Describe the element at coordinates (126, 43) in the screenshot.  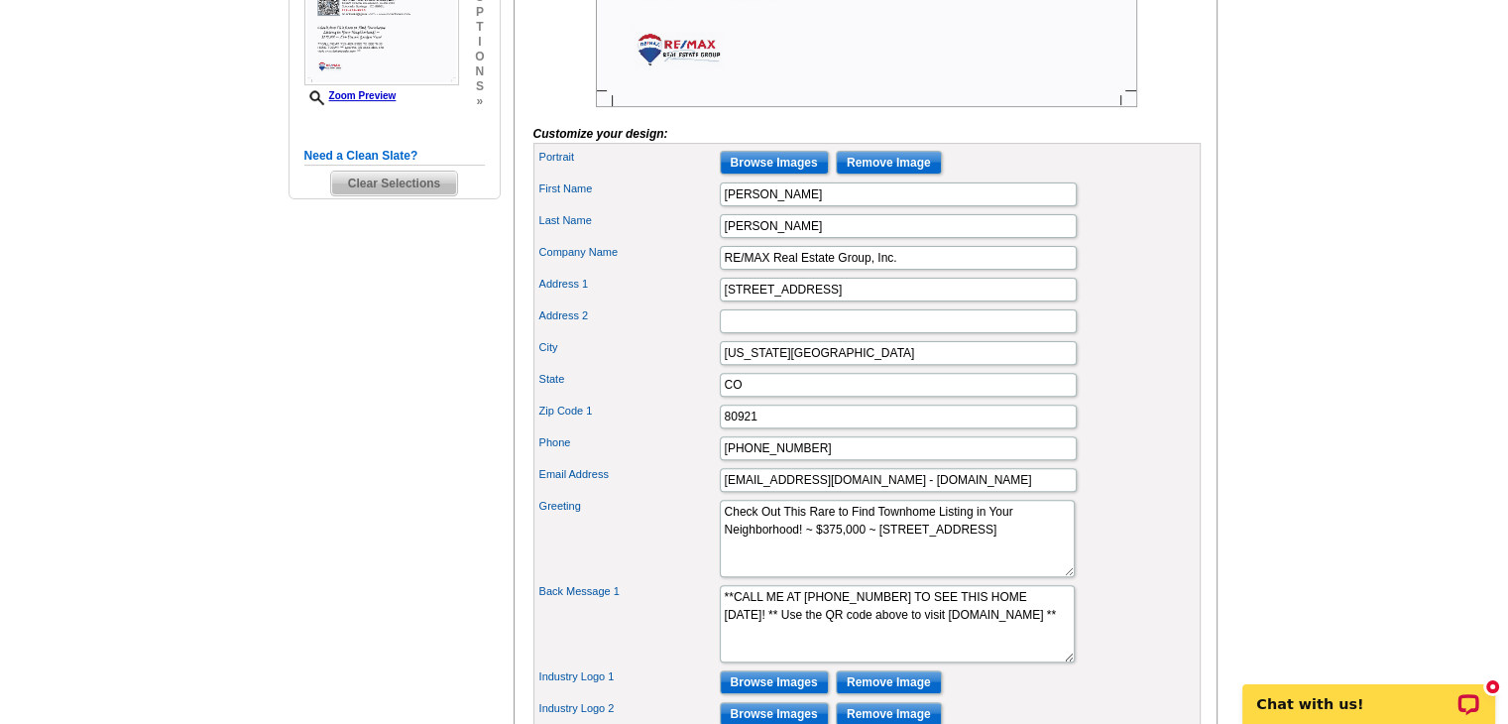
I see `p: Chat with us!` at that location.